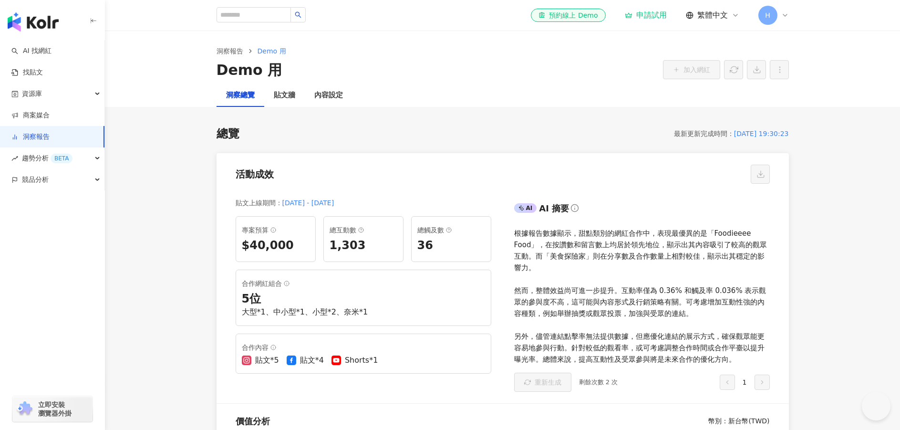  What do you see at coordinates (646, 15) in the screenshot?
I see `div: 申請試用` at bounding box center [646, 15].